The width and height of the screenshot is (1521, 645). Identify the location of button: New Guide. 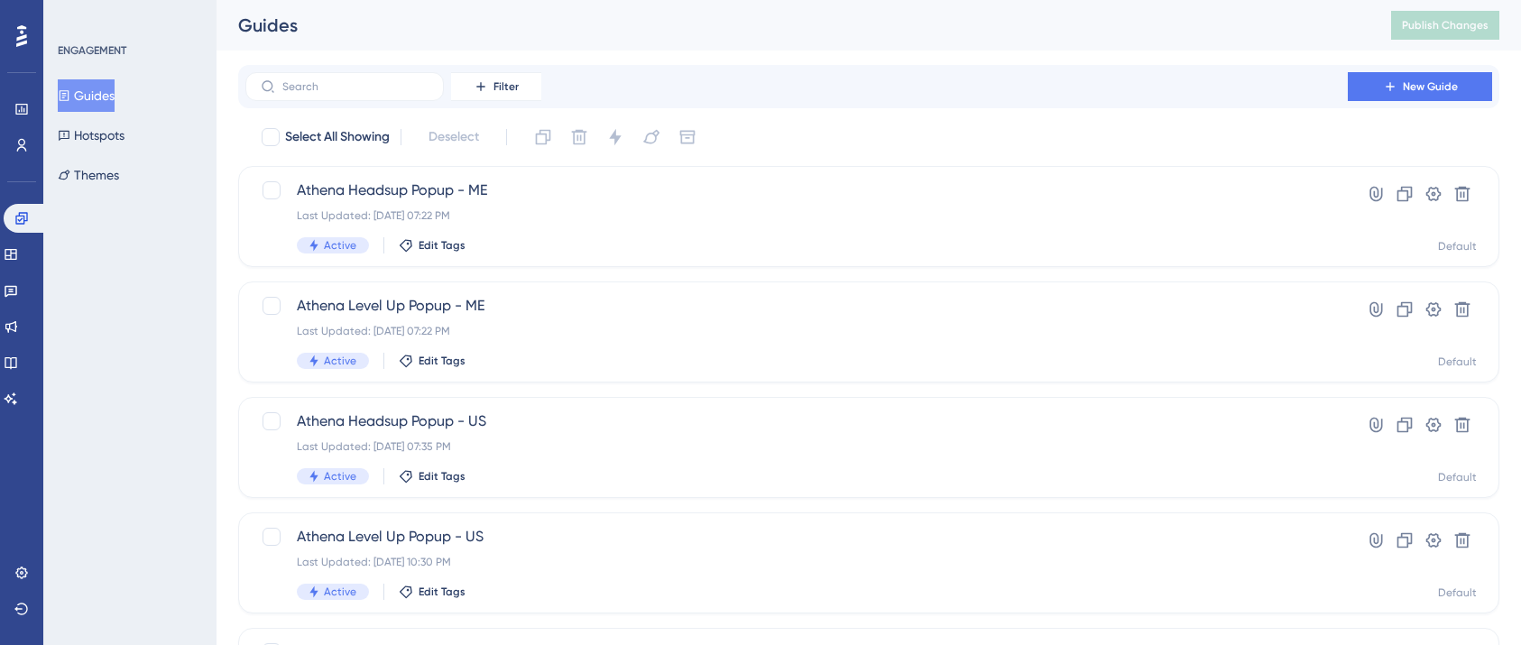
(1420, 87).